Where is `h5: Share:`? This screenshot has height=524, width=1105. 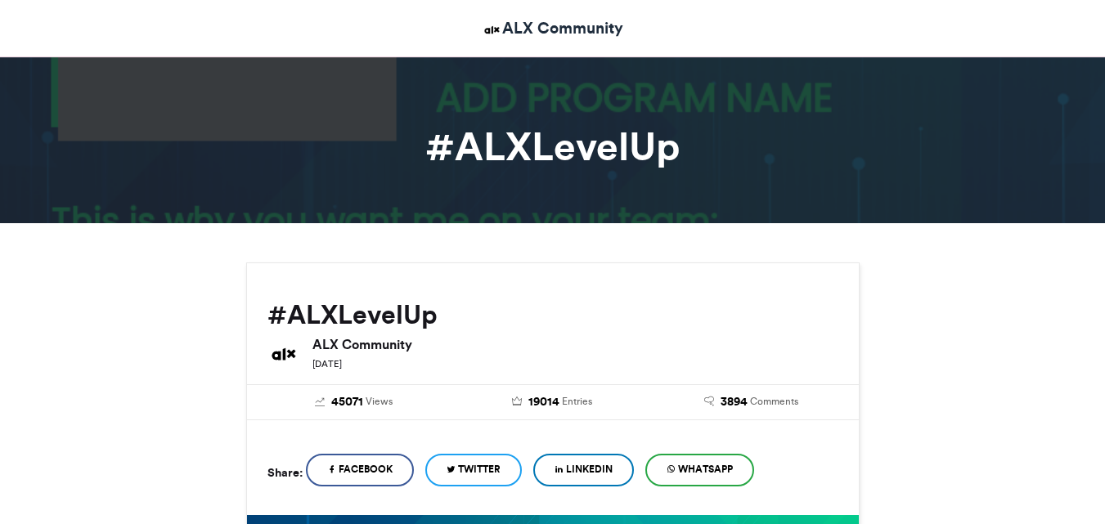
h5: Share: is located at coordinates (285, 473).